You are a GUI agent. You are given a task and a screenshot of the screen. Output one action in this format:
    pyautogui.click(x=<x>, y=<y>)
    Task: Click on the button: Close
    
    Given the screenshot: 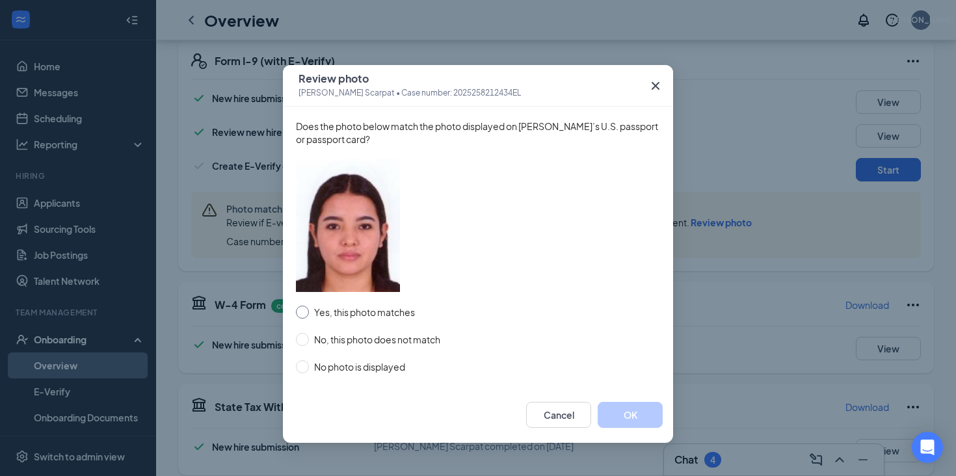 What is the action you would take?
    pyautogui.click(x=656, y=86)
    